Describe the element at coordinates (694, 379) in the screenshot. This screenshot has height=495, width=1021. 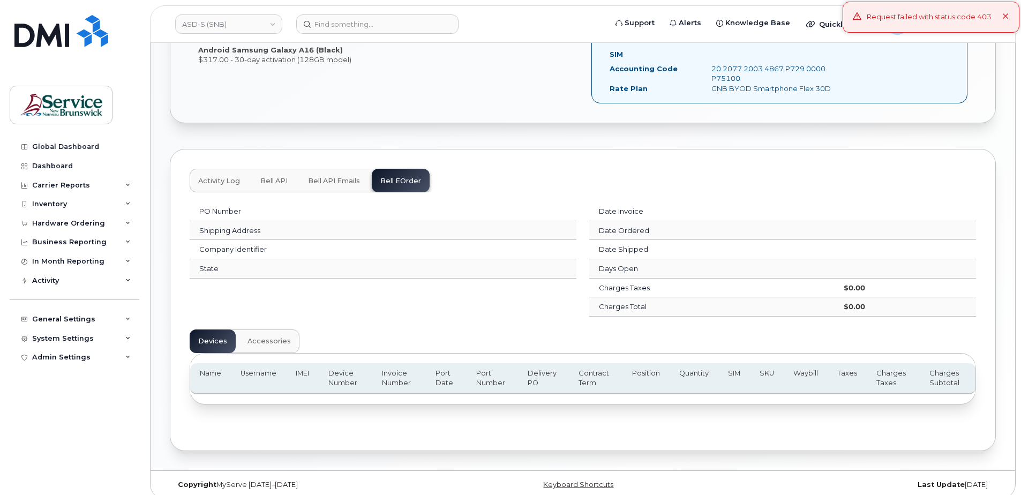
I see `th: Quantity` at that location.